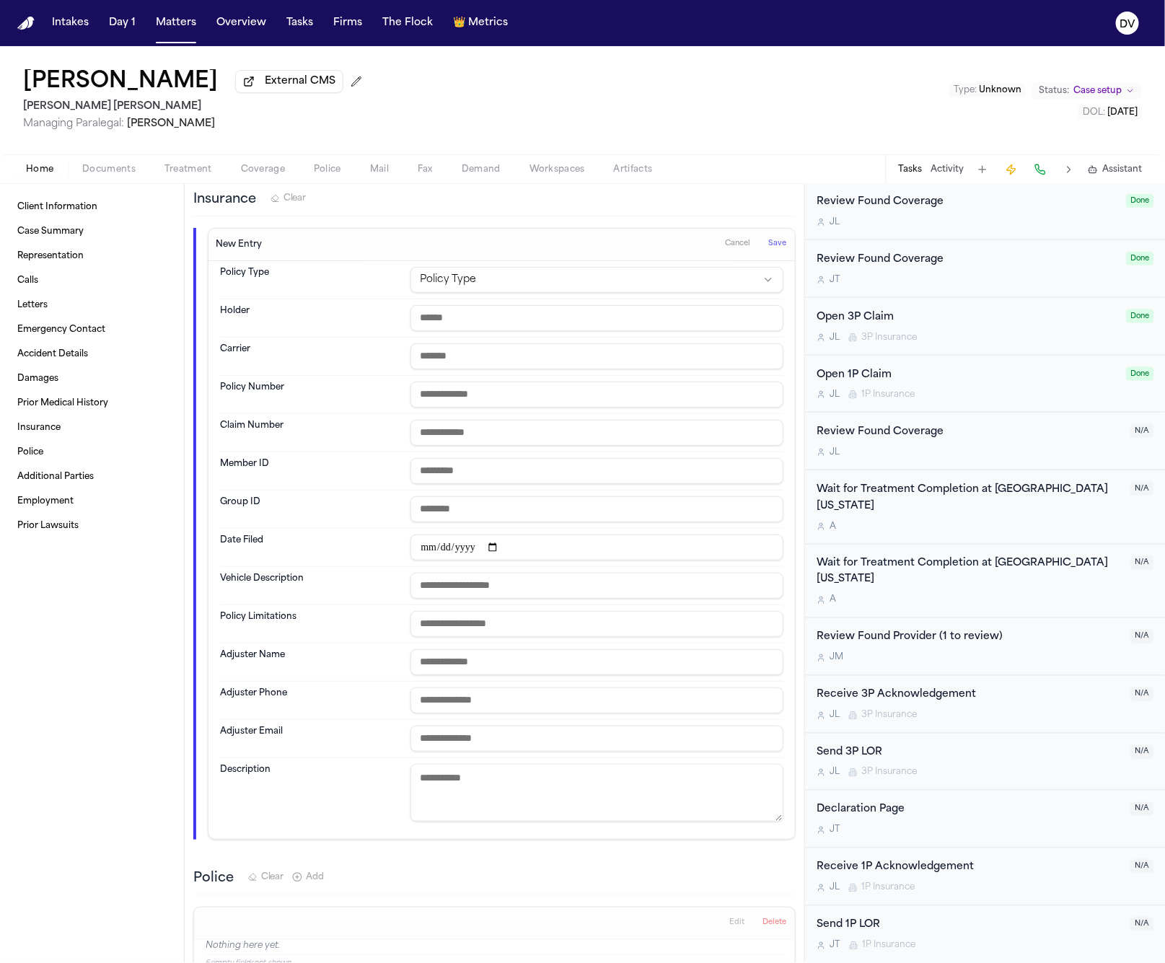 The width and height of the screenshot is (1165, 963). I want to click on span: Assistant, so click(1122, 170).